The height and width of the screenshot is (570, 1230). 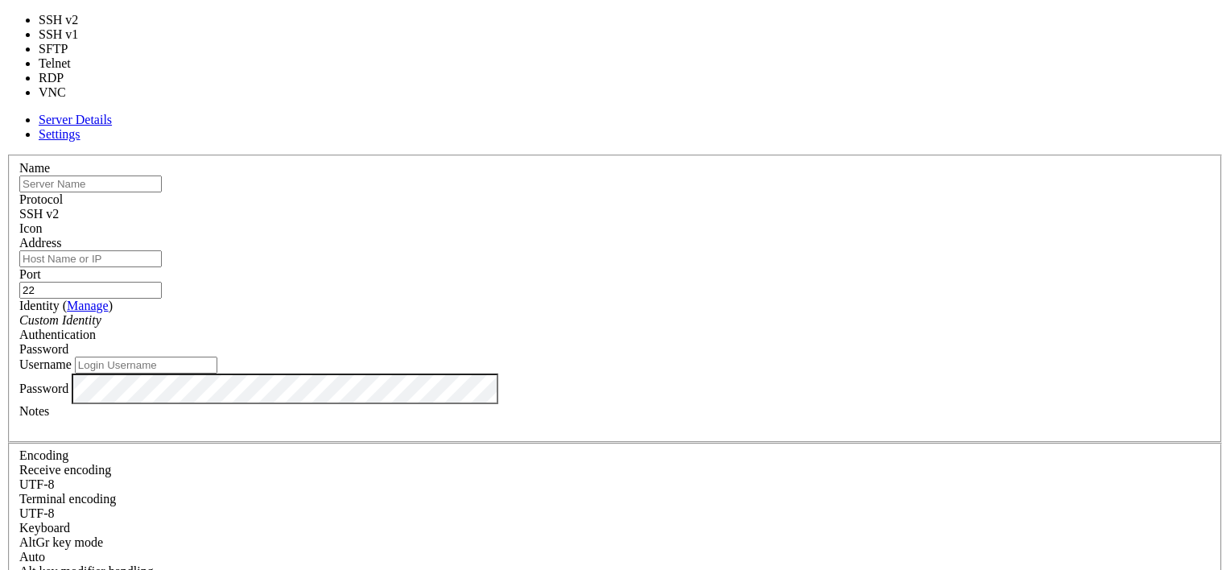 What do you see at coordinates (35, 167) in the screenshot?
I see `label: Name` at bounding box center [35, 167].